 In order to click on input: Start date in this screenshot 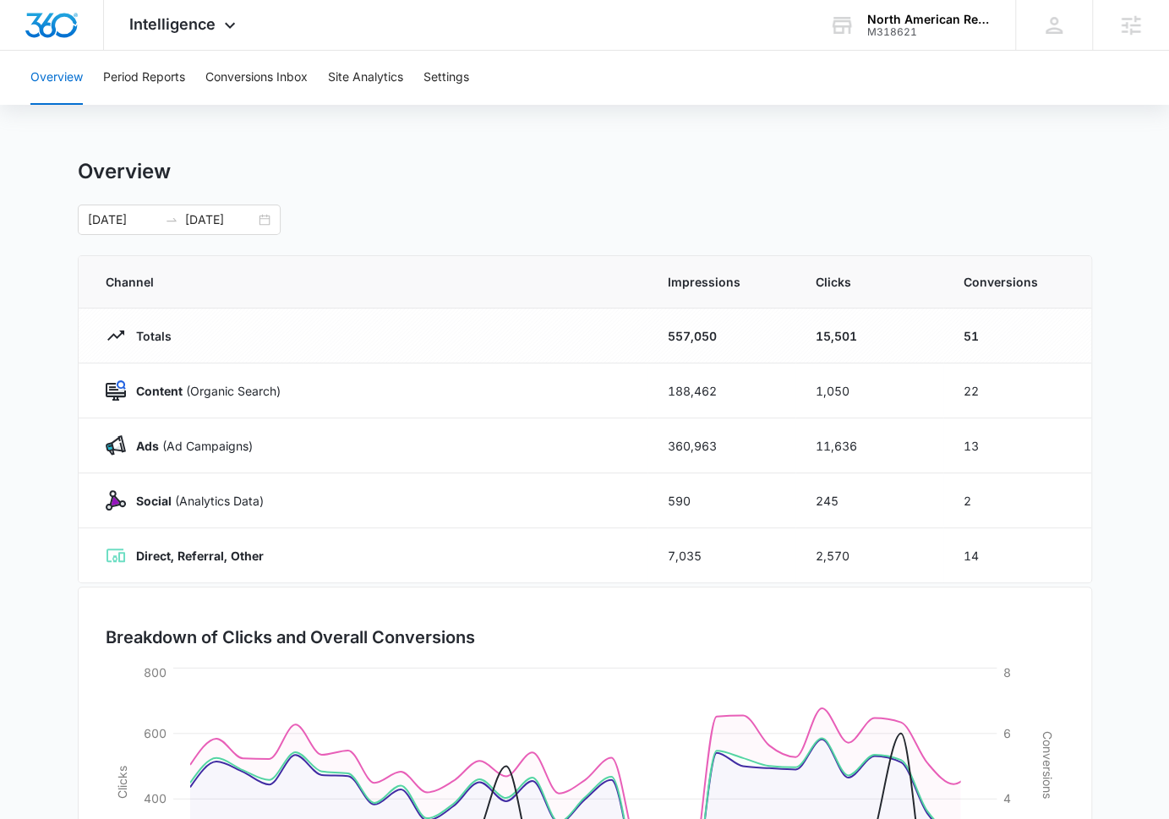, I will do `click(123, 220)`.